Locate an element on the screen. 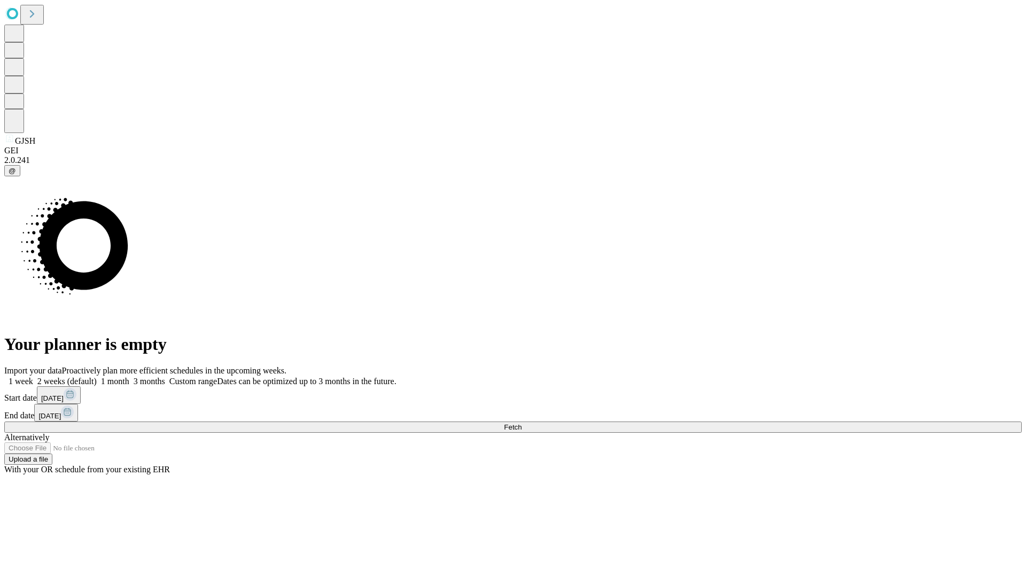 This screenshot has height=577, width=1026. span: Custom range is located at coordinates (193, 381).